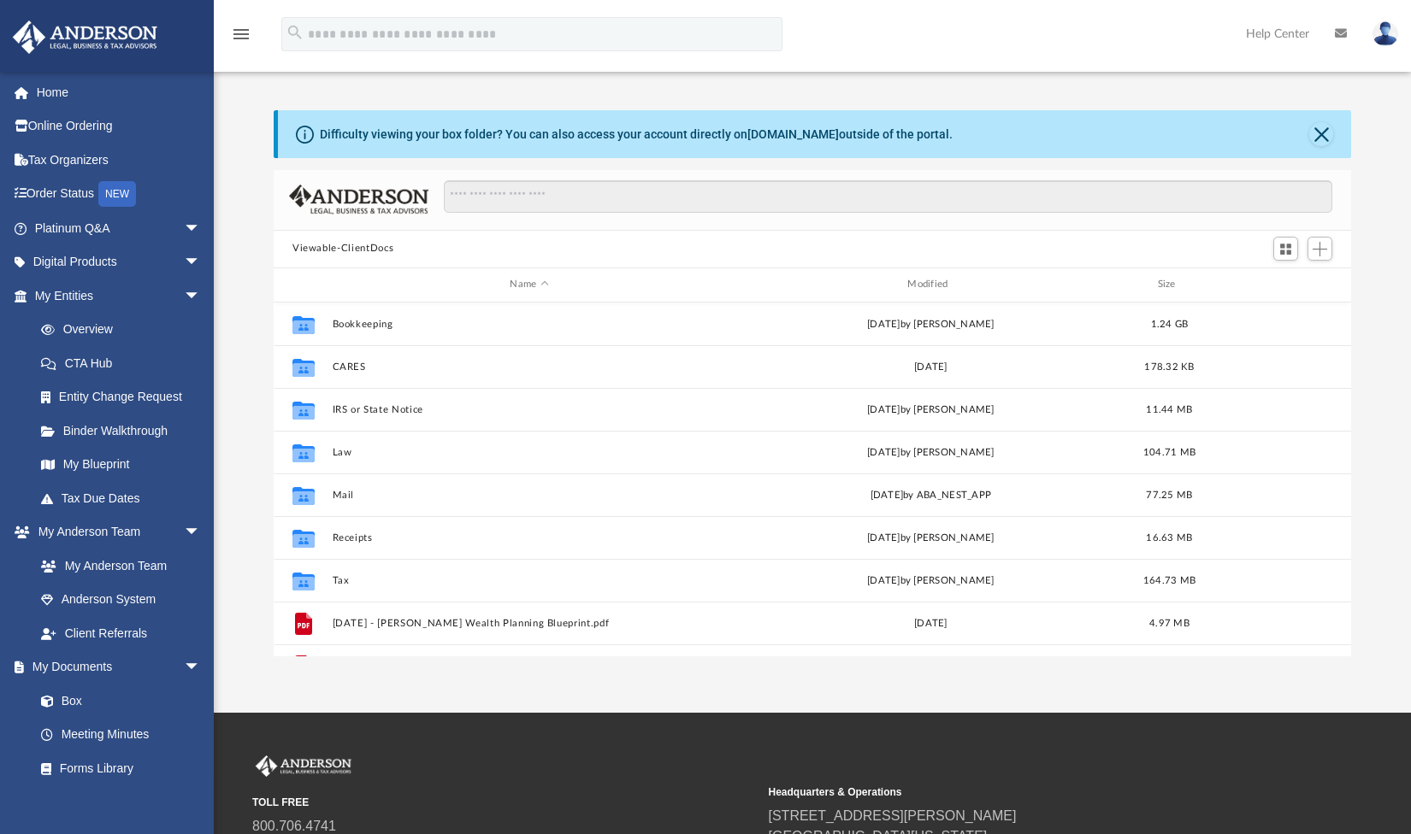 The height and width of the screenshot is (834, 1411). I want to click on small: Headquarters & Operations, so click(1021, 792).